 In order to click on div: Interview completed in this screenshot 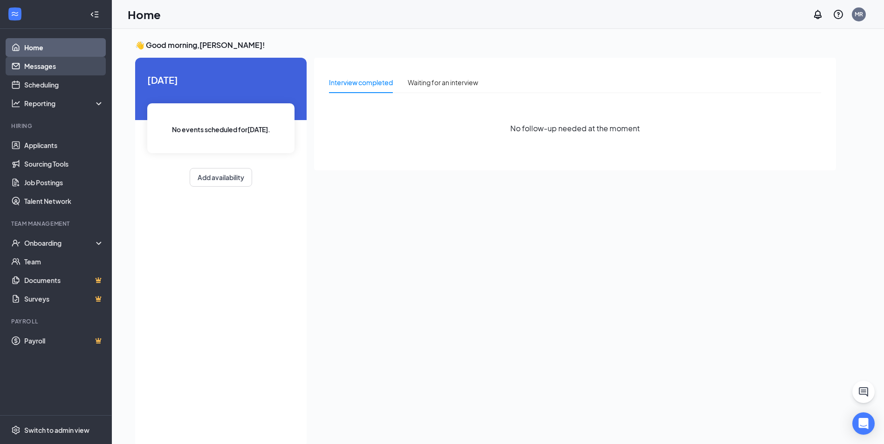, I will do `click(361, 82)`.